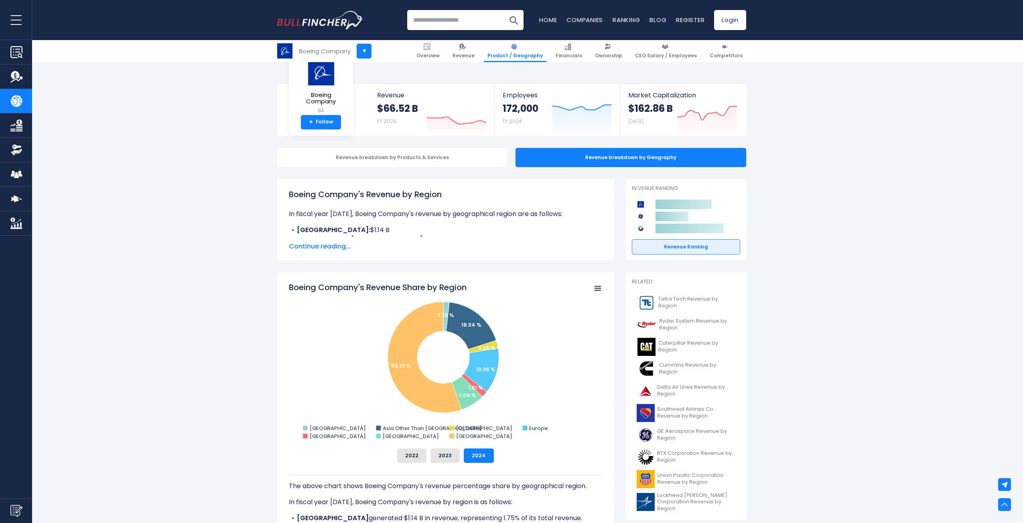 This screenshot has width=1023, height=523. Describe the element at coordinates (686, 282) in the screenshot. I see `p: Related` at that location.